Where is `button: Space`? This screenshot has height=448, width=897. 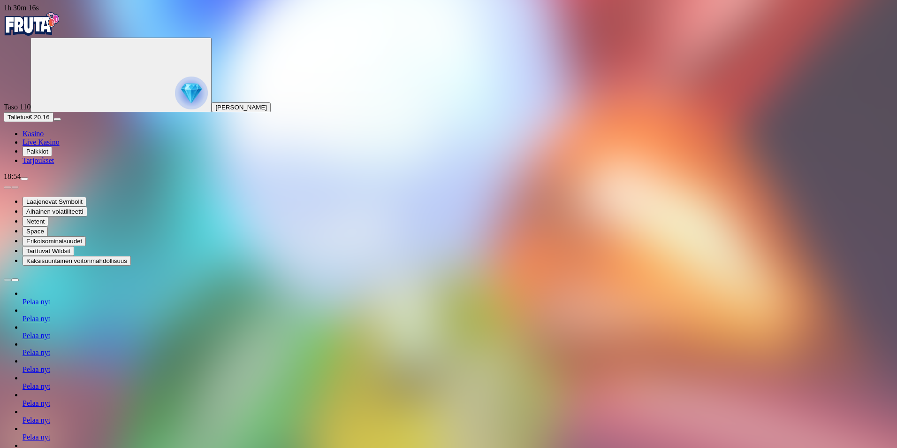 button: Space is located at coordinates (35, 231).